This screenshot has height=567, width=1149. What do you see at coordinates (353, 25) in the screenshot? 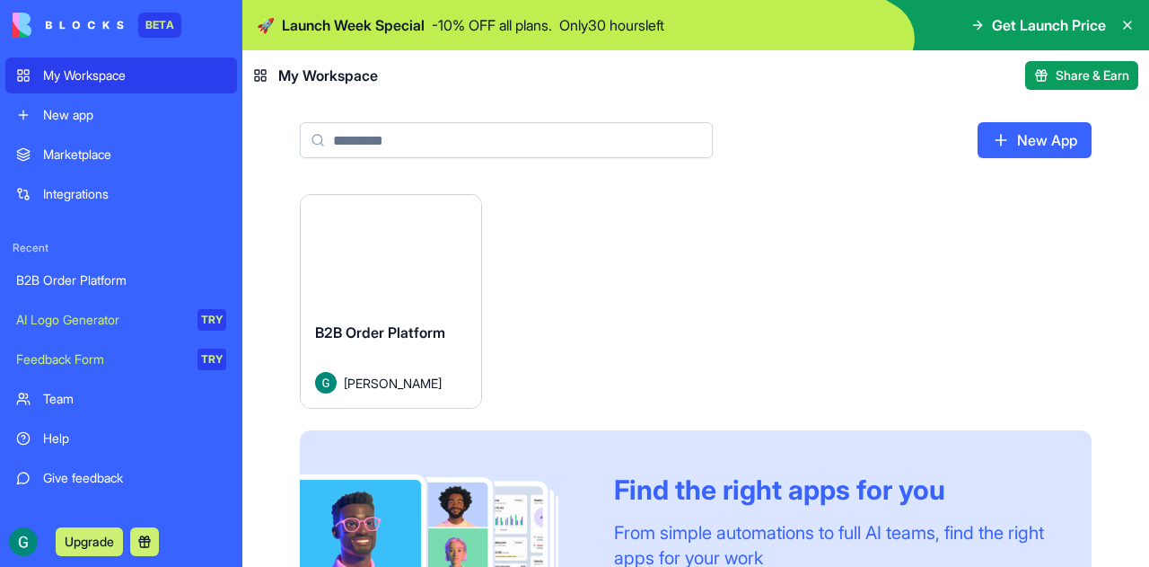
I see `span: Launch Week Special` at bounding box center [353, 25].